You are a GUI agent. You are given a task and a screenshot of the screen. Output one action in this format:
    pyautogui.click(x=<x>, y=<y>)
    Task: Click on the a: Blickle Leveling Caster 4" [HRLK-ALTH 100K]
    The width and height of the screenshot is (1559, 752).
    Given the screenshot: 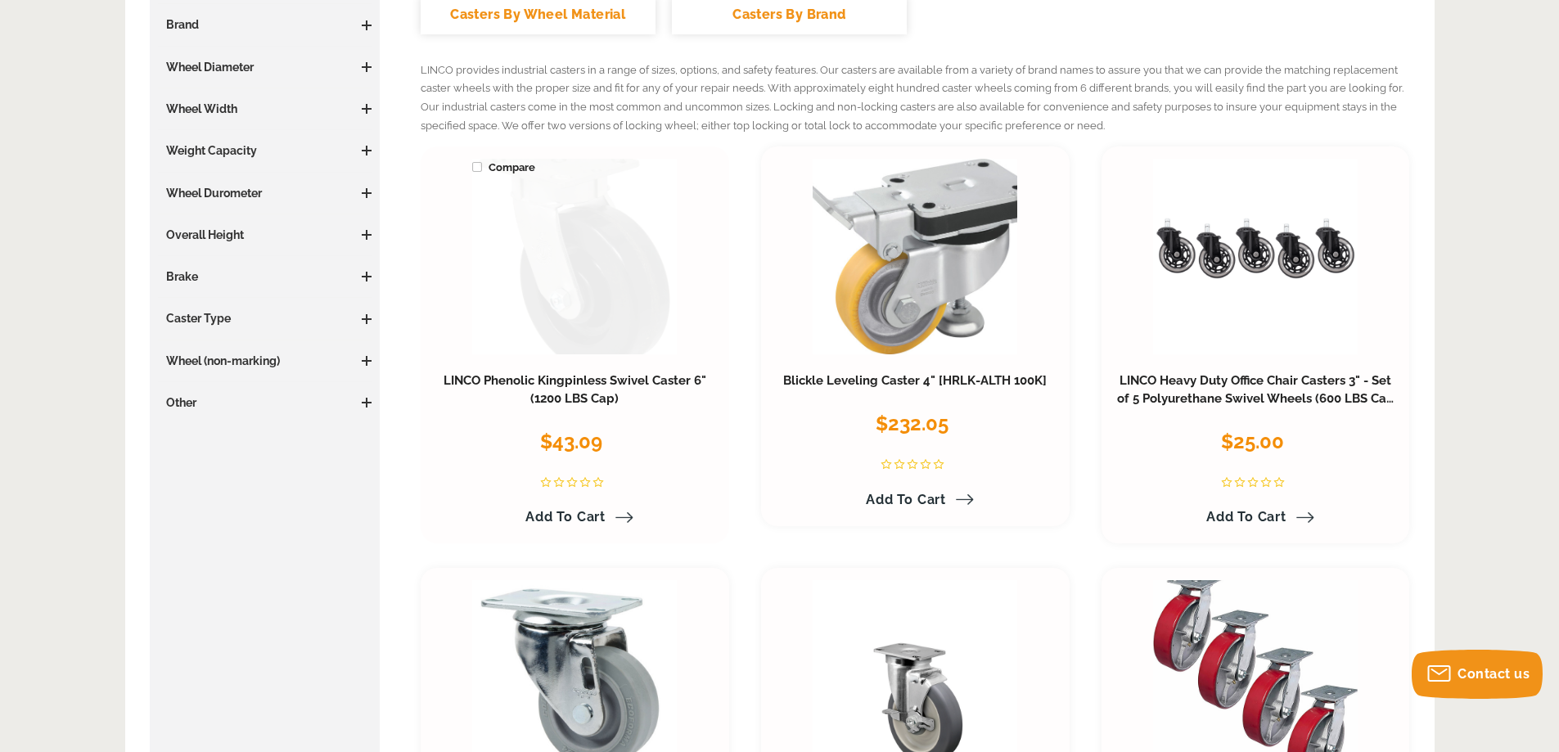 What is the action you would take?
    pyautogui.click(x=915, y=380)
    